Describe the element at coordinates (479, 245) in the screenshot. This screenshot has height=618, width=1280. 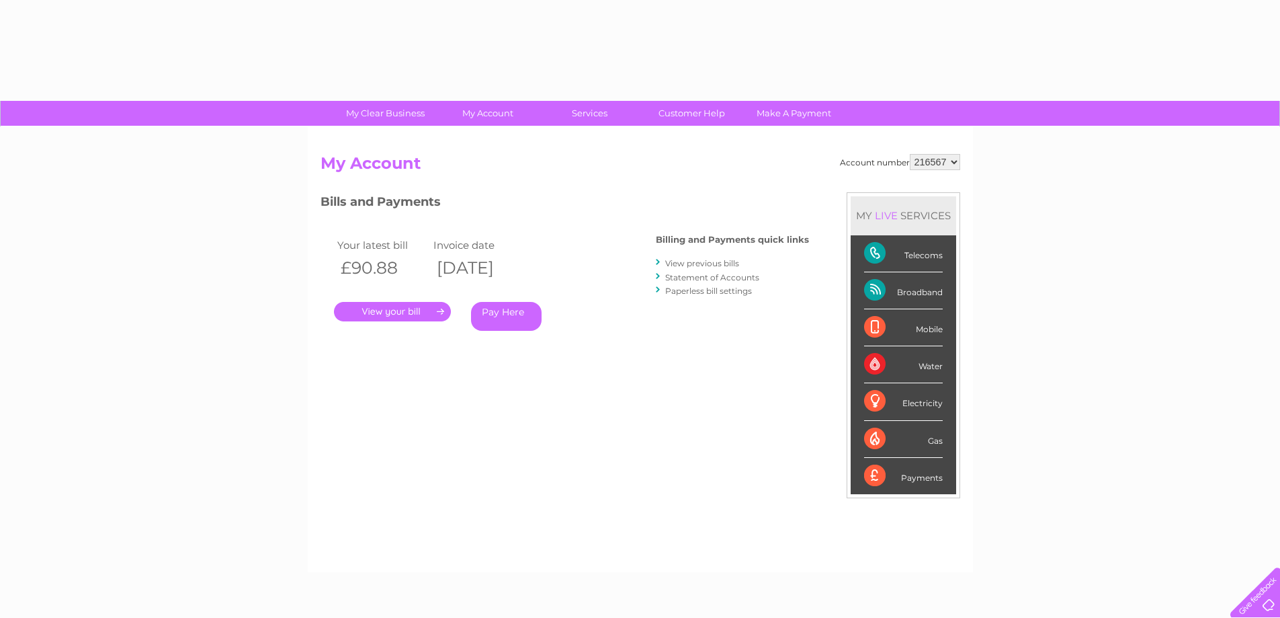
I see `td: Invoice date` at that location.